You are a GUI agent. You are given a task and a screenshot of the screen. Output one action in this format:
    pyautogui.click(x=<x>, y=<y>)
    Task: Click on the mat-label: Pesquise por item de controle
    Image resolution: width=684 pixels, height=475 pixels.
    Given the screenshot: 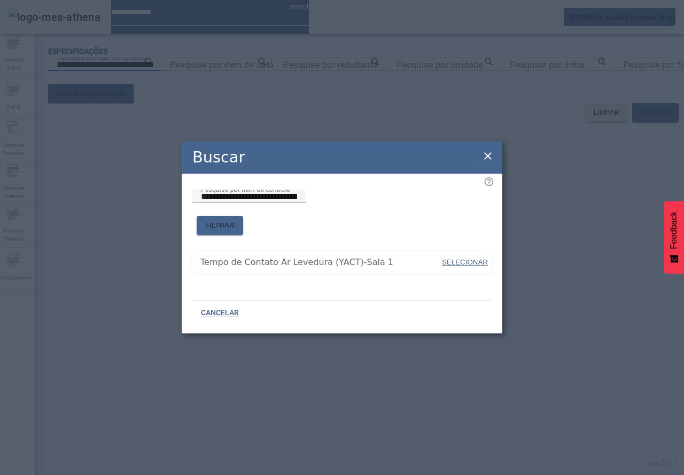 What is the action you would take?
    pyautogui.click(x=245, y=189)
    